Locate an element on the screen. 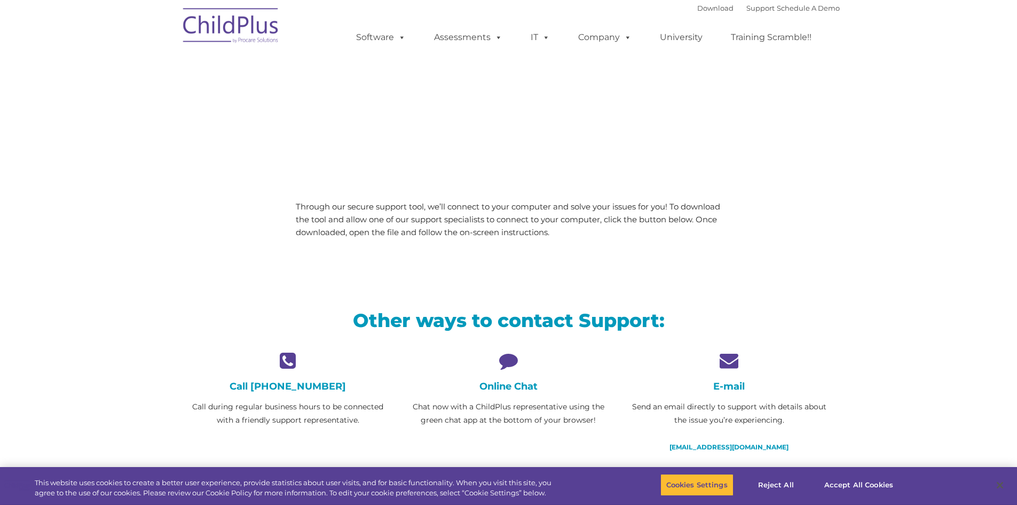  p: Through our secure support tool, we’ll connect to your computer and solve your issues for you! To... is located at coordinates (508, 219).